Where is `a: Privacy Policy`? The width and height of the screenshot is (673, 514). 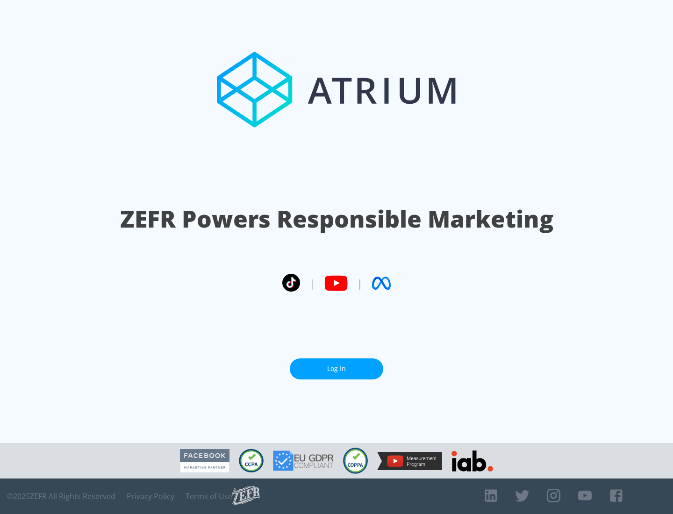 a: Privacy Policy is located at coordinates (150, 496).